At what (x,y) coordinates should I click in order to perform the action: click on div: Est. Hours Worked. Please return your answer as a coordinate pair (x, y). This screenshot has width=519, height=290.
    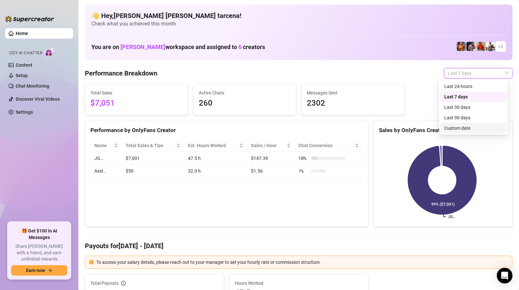
    Looking at the image, I should click on (213, 145).